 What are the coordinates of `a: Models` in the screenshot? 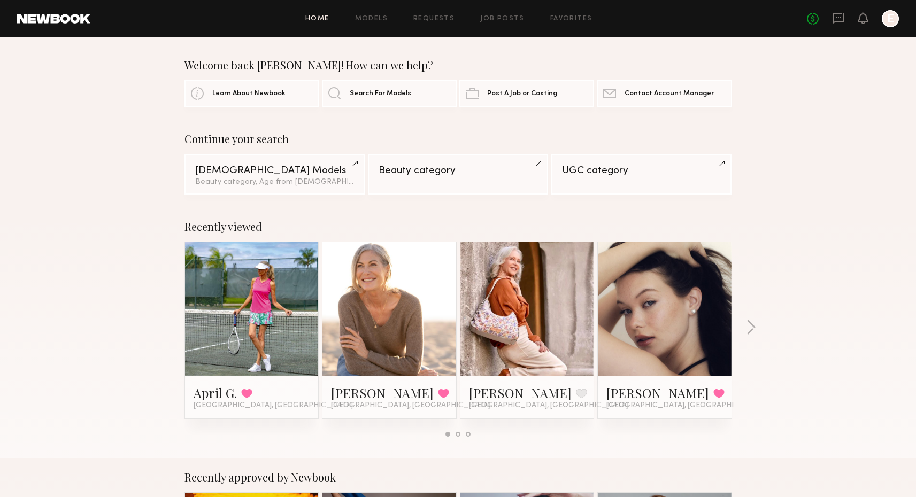 It's located at (371, 19).